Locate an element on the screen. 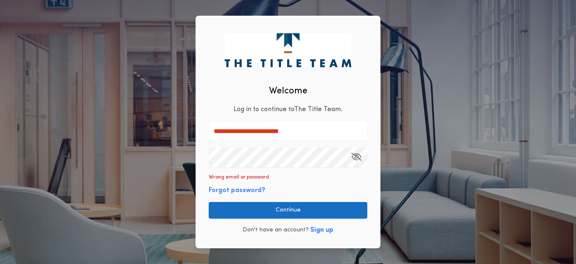 The height and width of the screenshot is (264, 576). button: Continue is located at coordinates (288, 210).